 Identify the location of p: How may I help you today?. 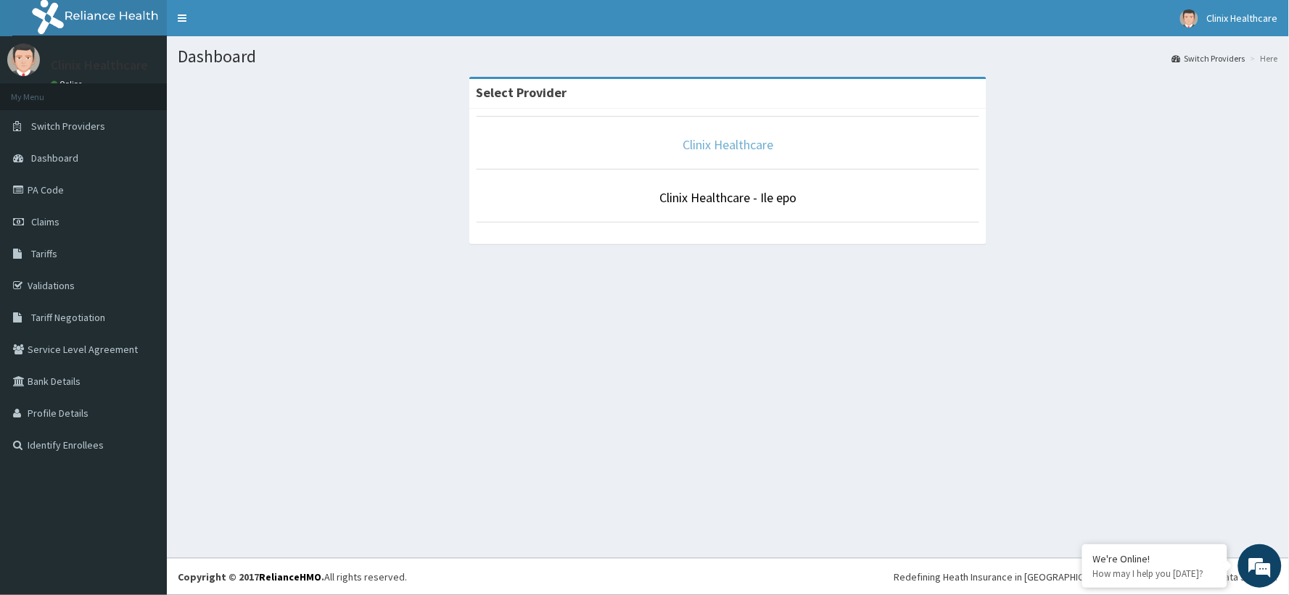
(1154, 574).